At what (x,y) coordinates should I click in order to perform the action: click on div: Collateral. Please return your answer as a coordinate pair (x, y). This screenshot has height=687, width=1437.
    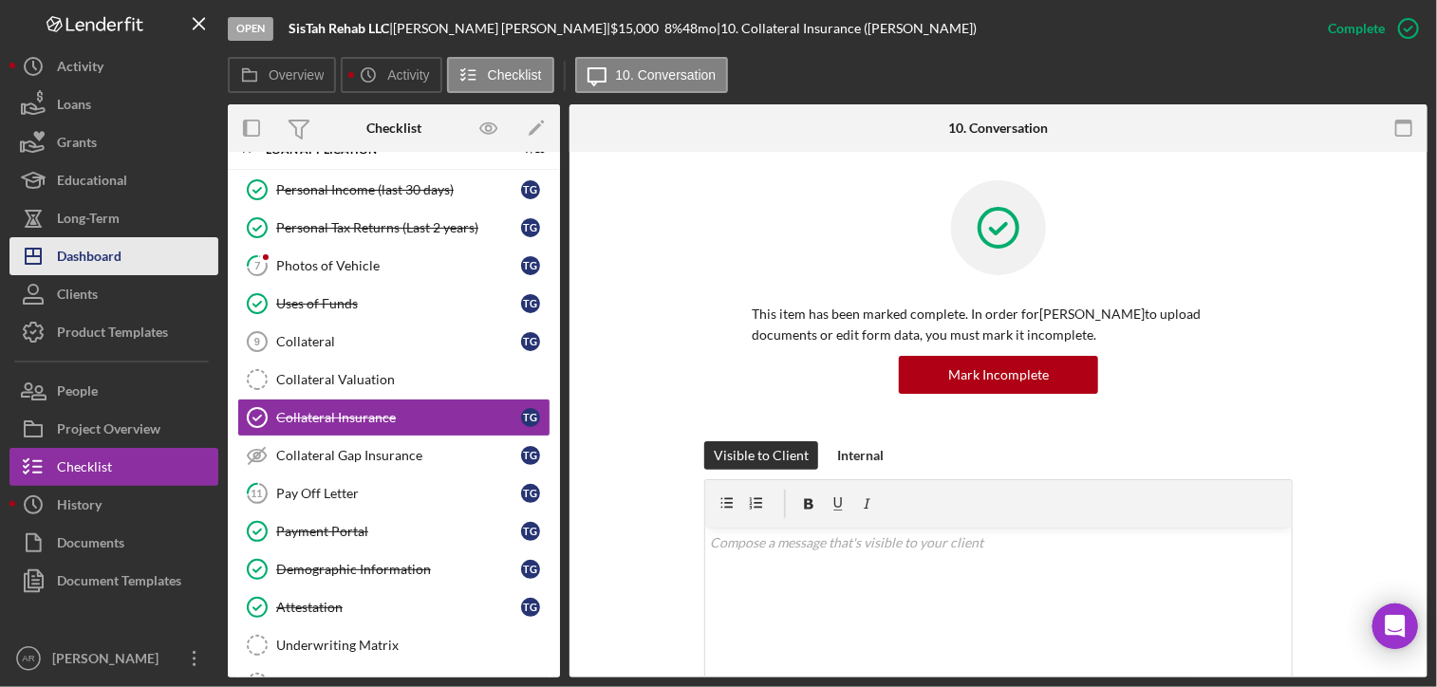
    Looking at the image, I should click on (399, 342).